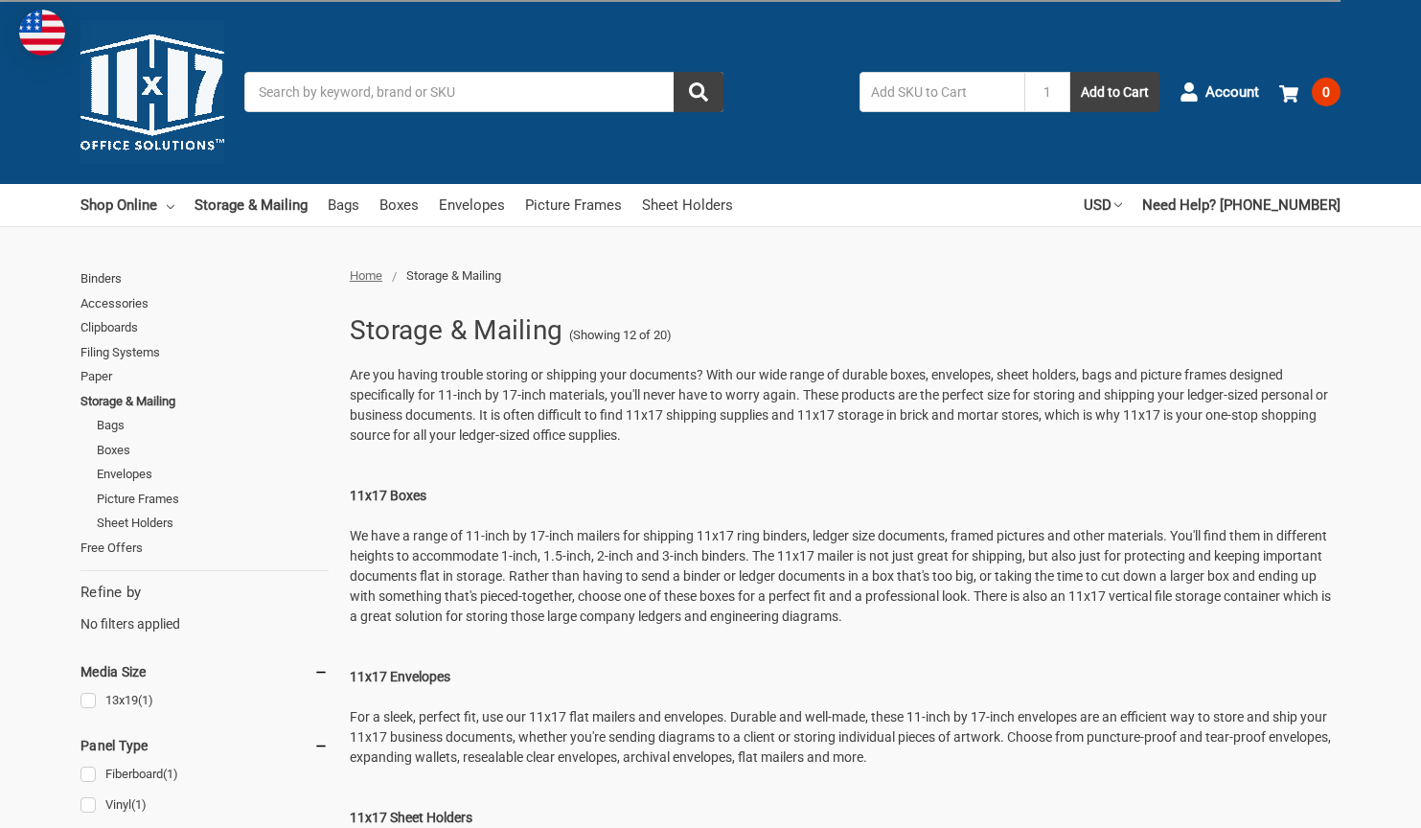 Image resolution: width=1421 pixels, height=828 pixels. What do you see at coordinates (366, 275) in the screenshot?
I see `span: Home` at bounding box center [366, 275].